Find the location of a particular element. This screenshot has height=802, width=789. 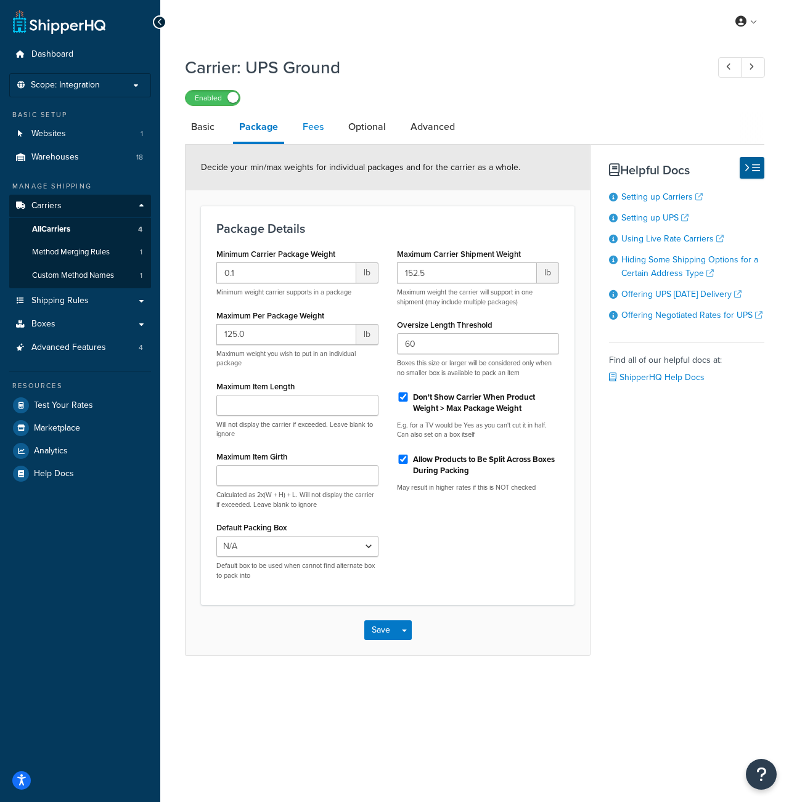

a: Hiding Some Shipping Options for a Certain Address Type is located at coordinates (689, 266).